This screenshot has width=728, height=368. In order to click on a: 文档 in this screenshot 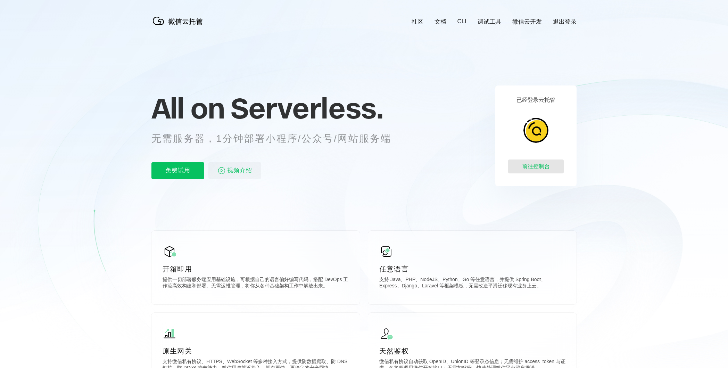, I will do `click(441, 22)`.